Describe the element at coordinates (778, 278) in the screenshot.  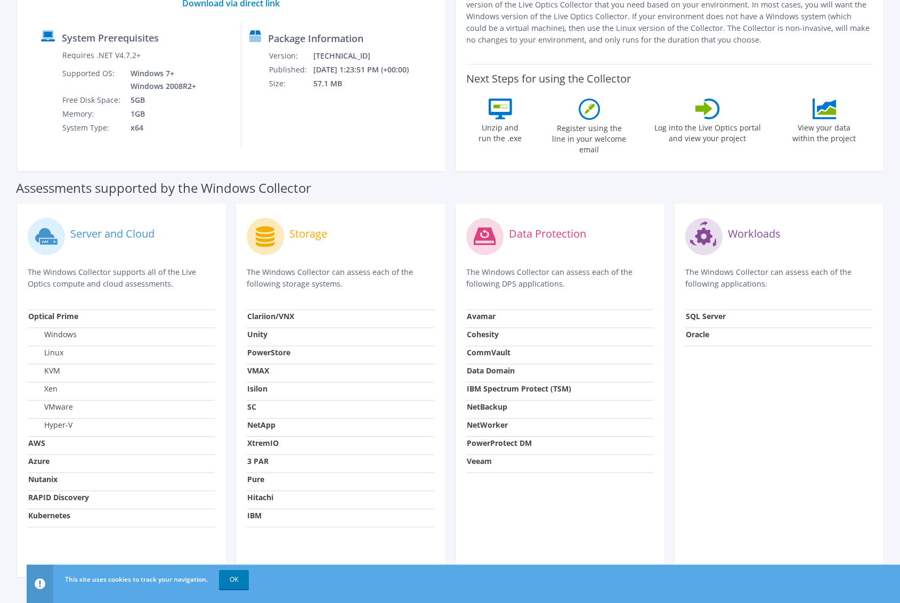
I see `p: The Windows Collector can assess each of the following applications.` at that location.